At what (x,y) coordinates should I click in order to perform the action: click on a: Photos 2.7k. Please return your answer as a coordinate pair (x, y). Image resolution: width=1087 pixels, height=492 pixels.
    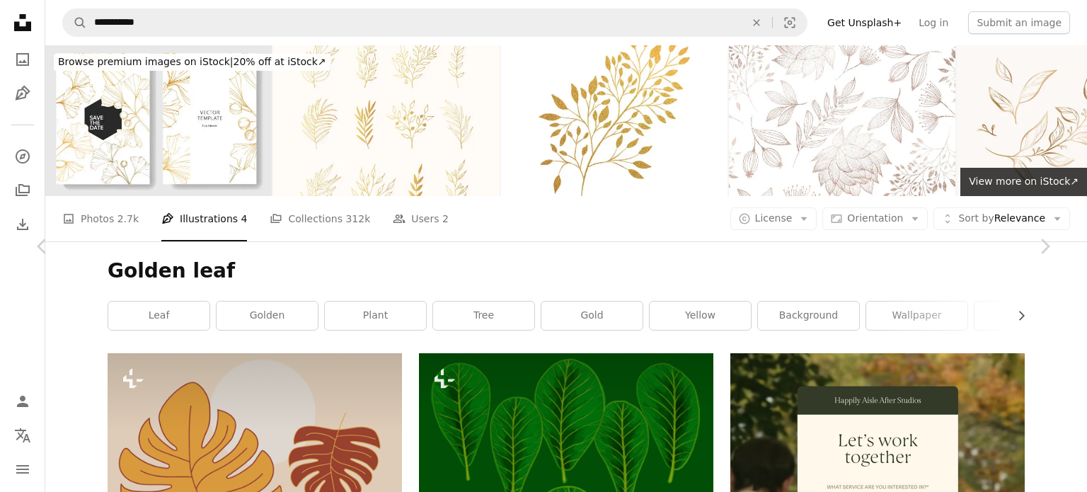
    Looking at the image, I should click on (100, 219).